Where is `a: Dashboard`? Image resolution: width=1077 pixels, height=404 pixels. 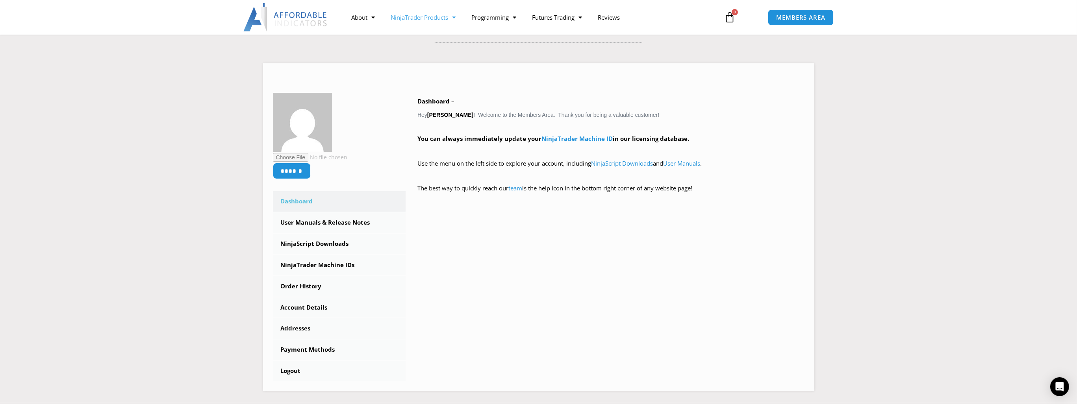 a: Dashboard is located at coordinates (339, 202).